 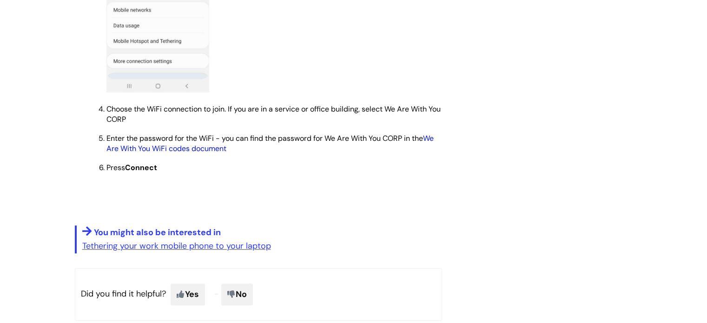 What do you see at coordinates (141, 167) in the screenshot?
I see `strong: Connect` at bounding box center [141, 167].